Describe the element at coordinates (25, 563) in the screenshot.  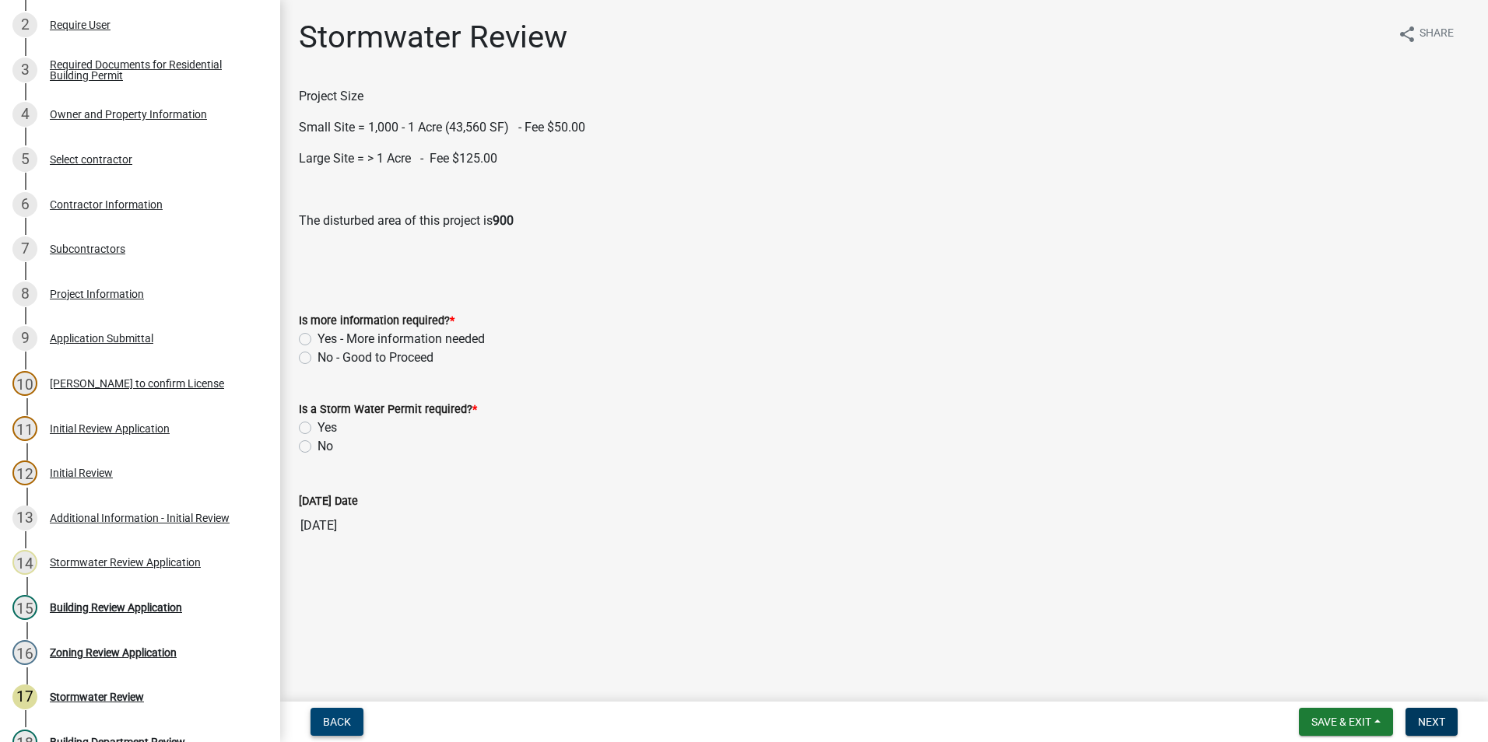
I see `div: 14` at that location.